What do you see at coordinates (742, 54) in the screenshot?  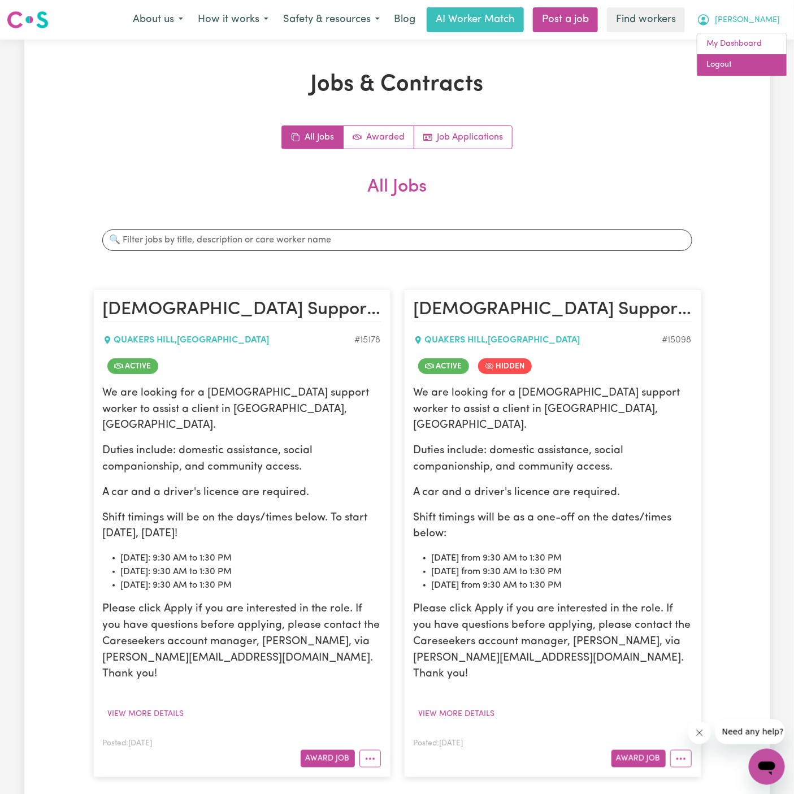 I see `div: My Account` at bounding box center [742, 54].